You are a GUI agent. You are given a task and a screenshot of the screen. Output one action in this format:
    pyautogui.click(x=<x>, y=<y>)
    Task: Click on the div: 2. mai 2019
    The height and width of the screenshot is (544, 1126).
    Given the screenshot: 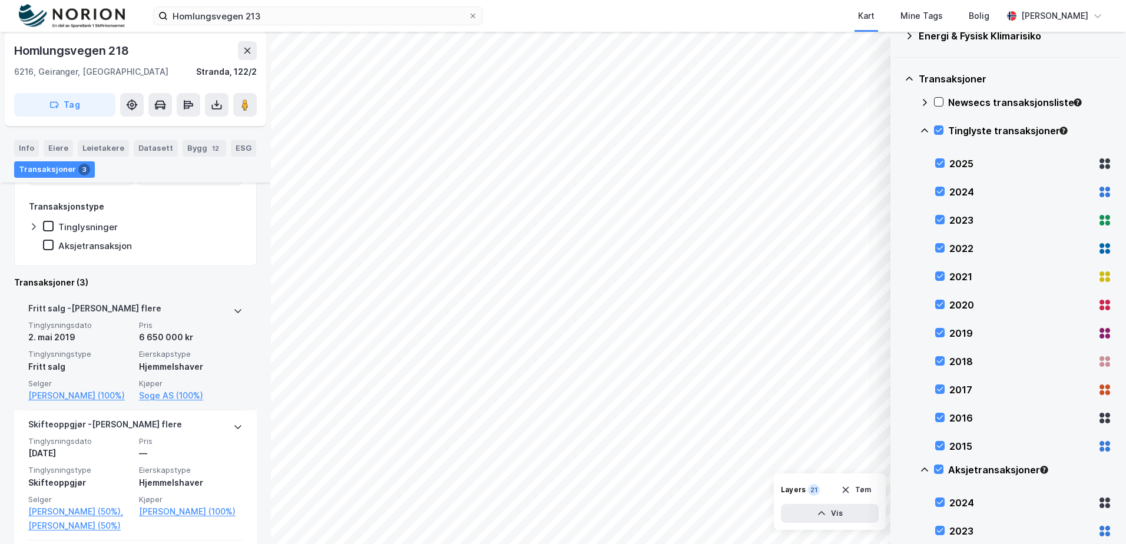 What is the action you would take?
    pyautogui.click(x=80, y=337)
    